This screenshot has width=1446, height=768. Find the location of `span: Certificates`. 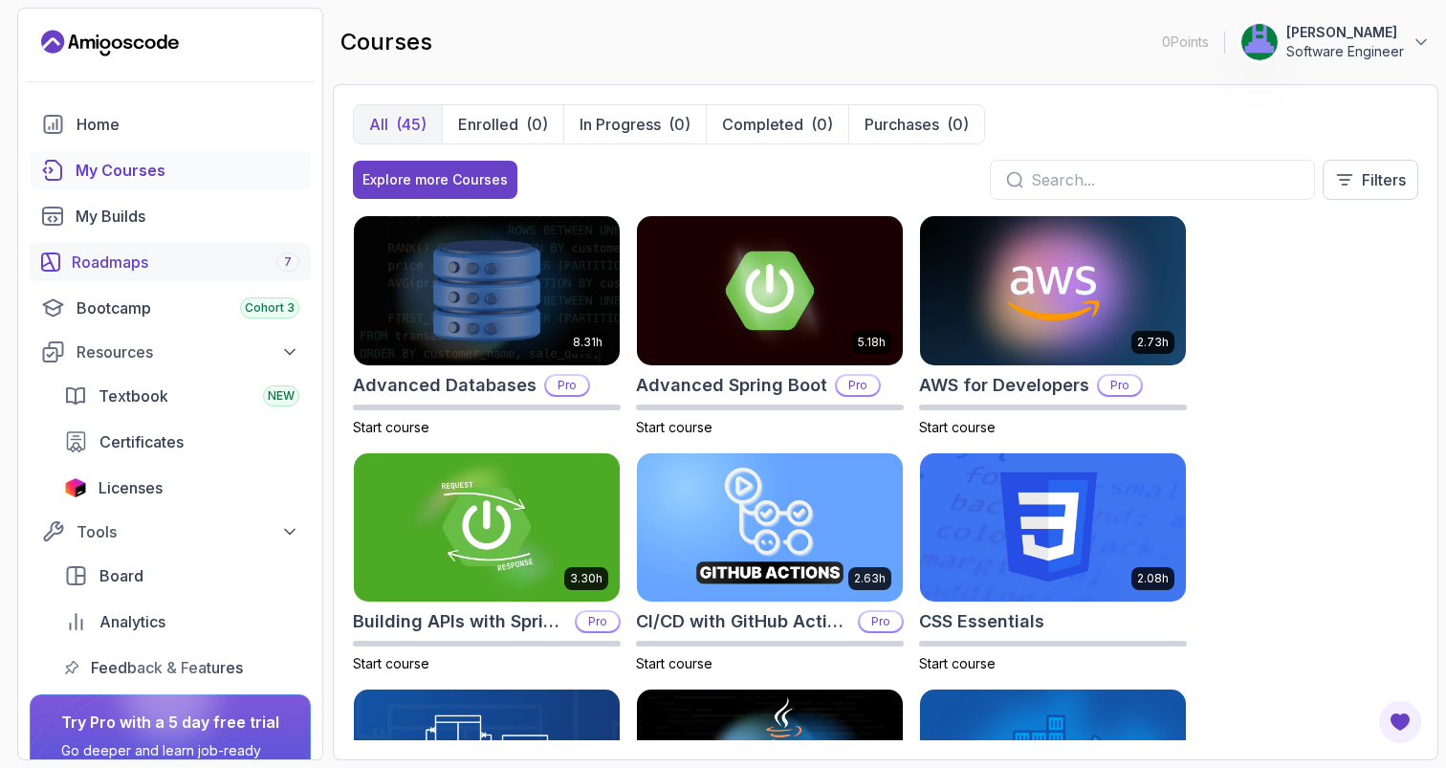

span: Certificates is located at coordinates (142, 442).